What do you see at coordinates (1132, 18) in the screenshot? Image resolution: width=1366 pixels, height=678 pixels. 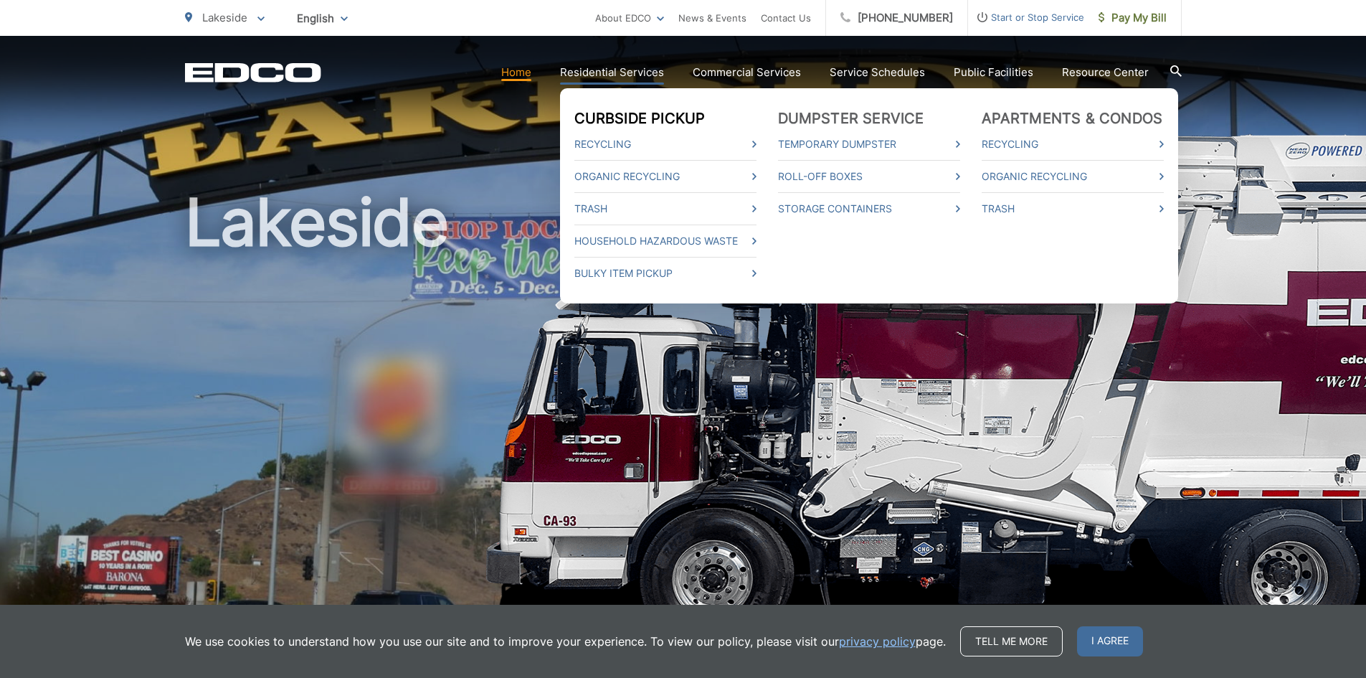 I see `span: Pay My Bill` at bounding box center [1132, 18].